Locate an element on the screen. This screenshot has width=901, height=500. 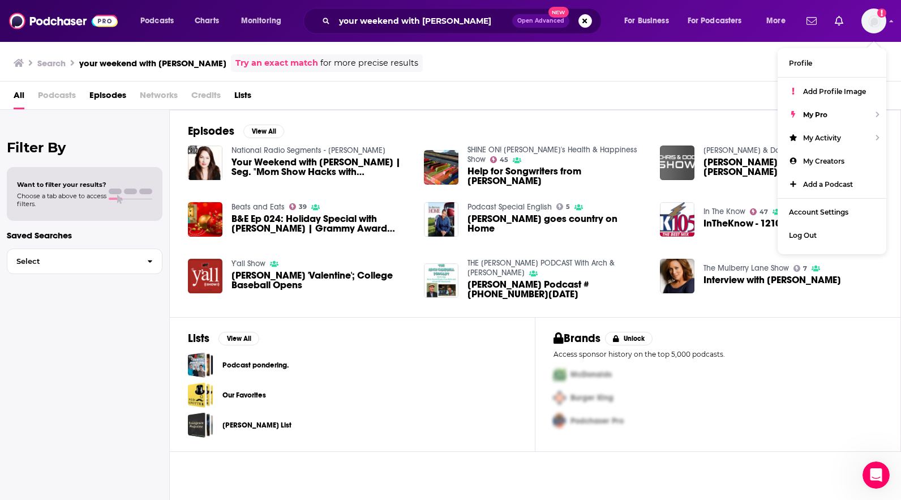
span: Episodes is located at coordinates (108, 97).